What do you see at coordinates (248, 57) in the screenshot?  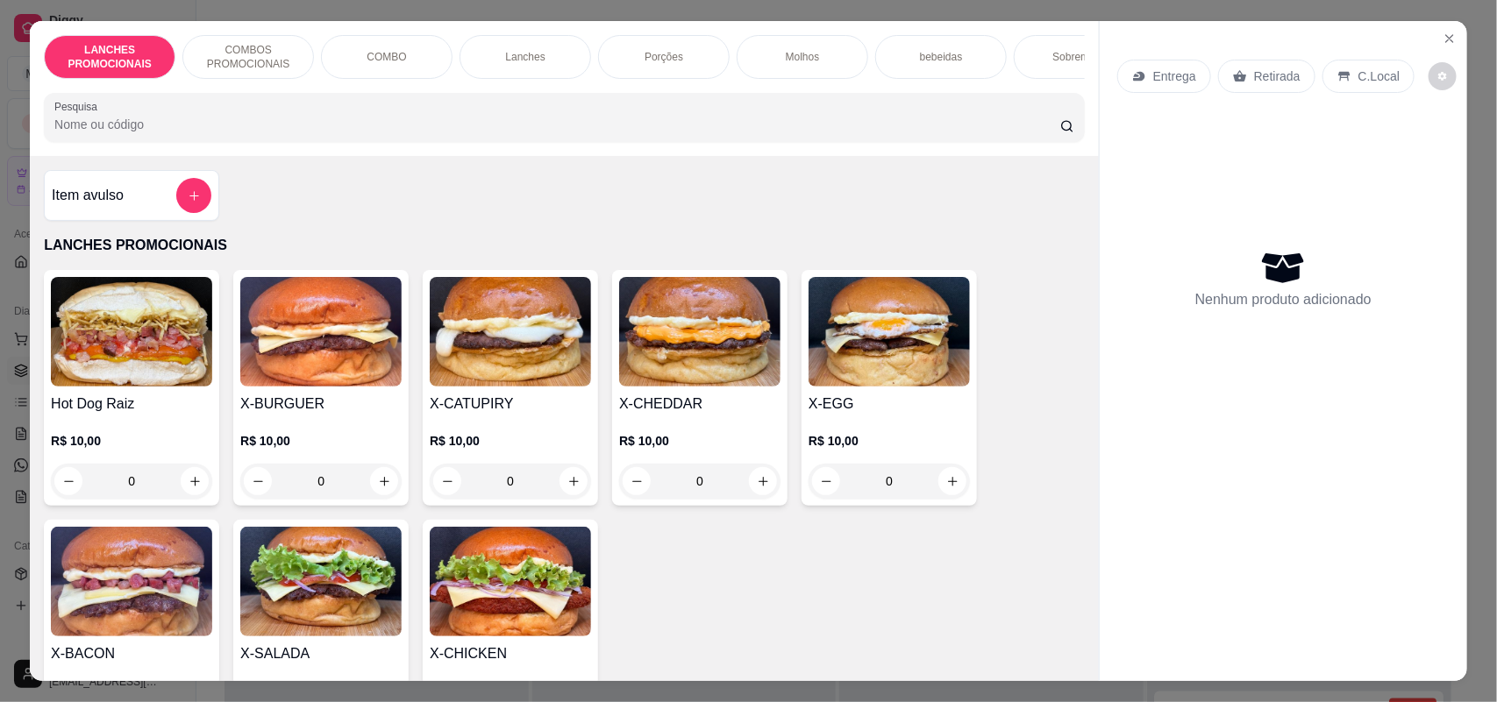 I see `p: COMBOS PROMOCIONAIS` at bounding box center [248, 57].